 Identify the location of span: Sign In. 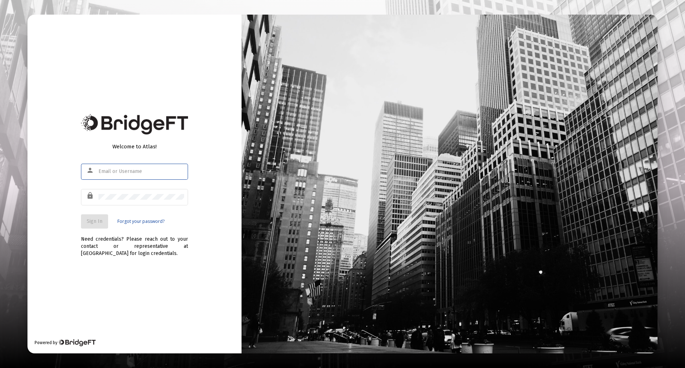
(95, 221).